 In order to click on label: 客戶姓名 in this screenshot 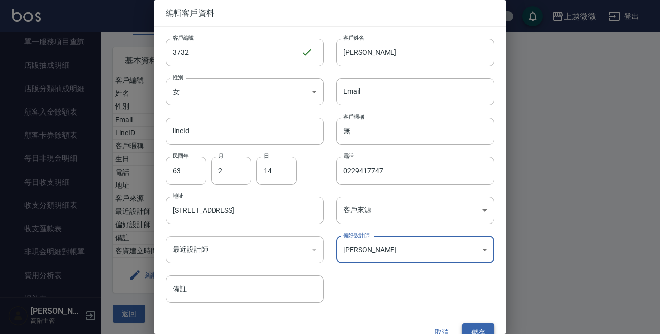, I will do `click(354, 38)`.